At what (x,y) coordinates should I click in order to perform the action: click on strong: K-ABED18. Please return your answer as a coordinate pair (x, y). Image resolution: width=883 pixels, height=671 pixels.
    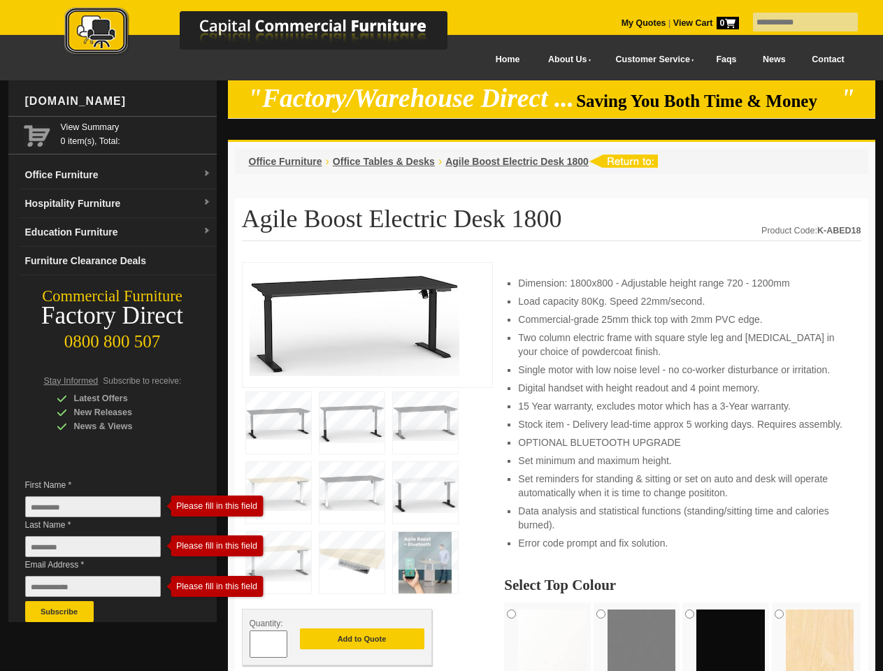
    Looking at the image, I should click on (839, 231).